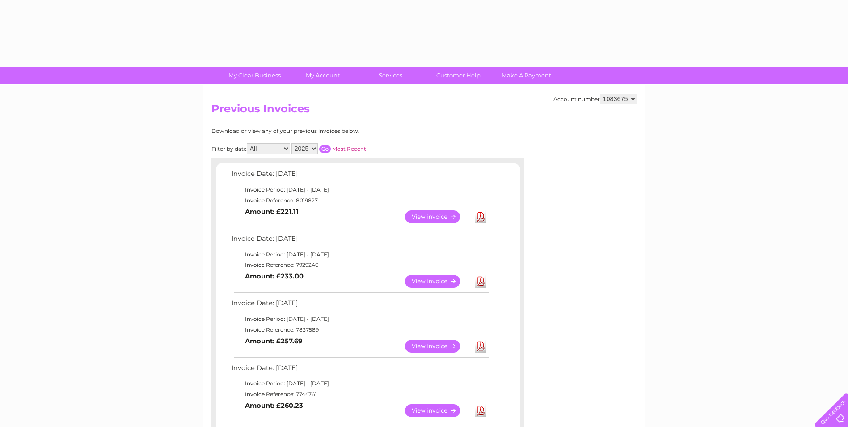 Image resolution: width=848 pixels, height=427 pixels. Describe the element at coordinates (595, 99) in the screenshot. I see `div: Account number` at that location.